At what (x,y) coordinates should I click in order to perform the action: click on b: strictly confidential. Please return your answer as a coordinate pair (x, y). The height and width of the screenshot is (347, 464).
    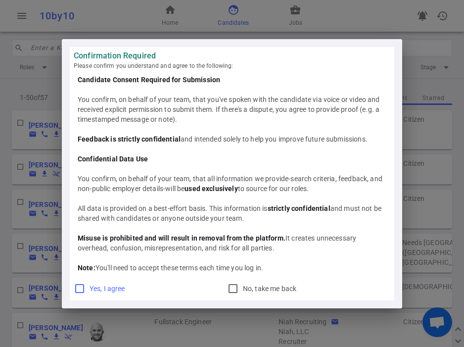
    Looking at the image, I should click on (299, 208).